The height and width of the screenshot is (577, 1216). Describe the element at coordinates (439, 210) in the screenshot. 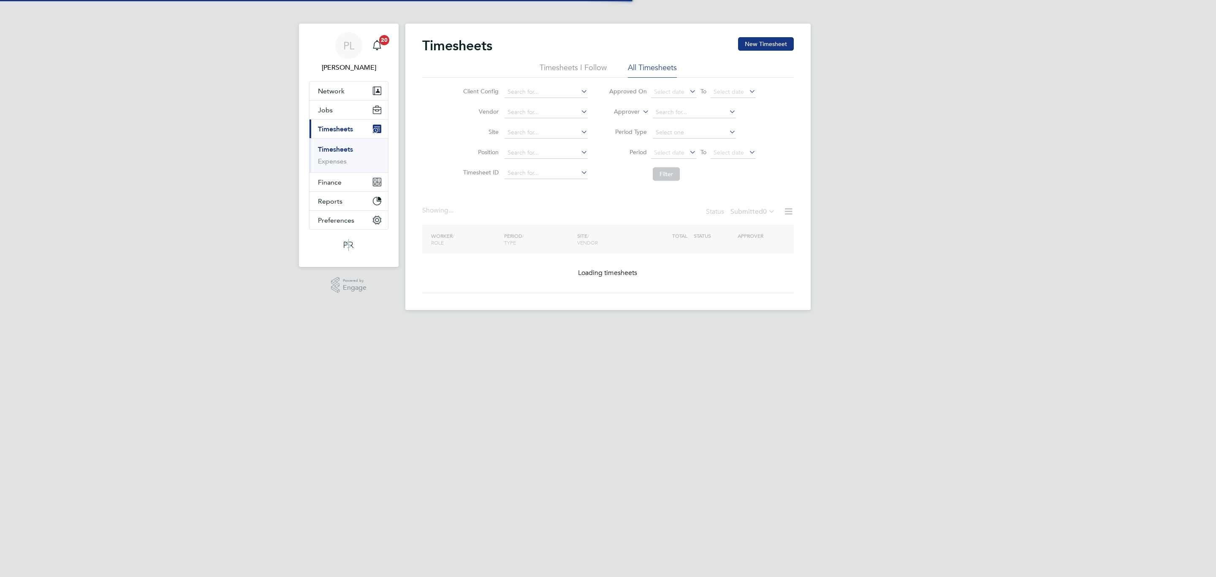

I see `div: Showing` at that location.